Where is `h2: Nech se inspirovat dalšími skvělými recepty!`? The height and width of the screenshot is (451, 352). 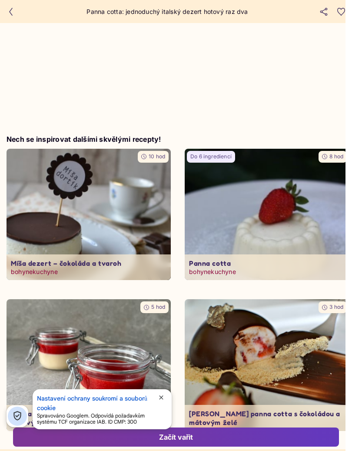 h2: Nech se inspirovat dalšími skvělými recepty! is located at coordinates (178, 139).